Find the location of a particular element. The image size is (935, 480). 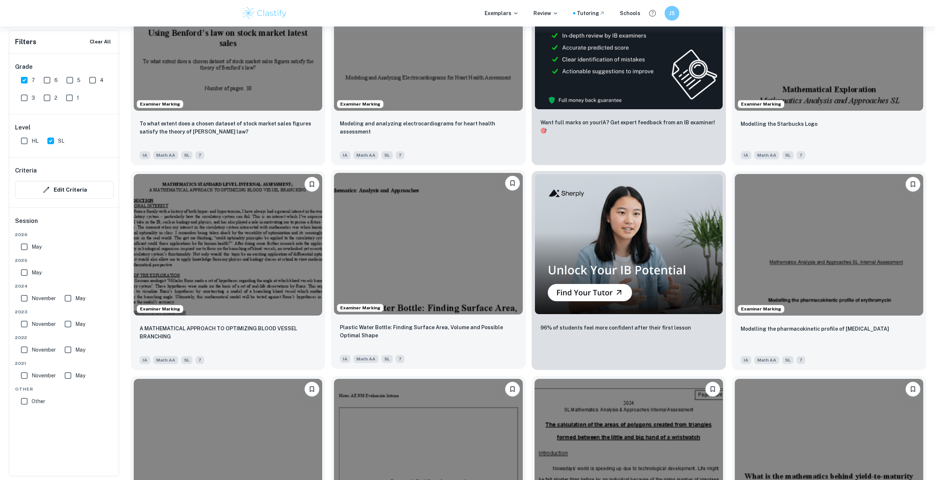

button: Clear All is located at coordinates (100, 42).